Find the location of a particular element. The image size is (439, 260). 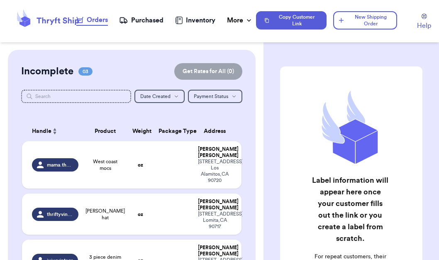

a: Inventory is located at coordinates (195, 20).